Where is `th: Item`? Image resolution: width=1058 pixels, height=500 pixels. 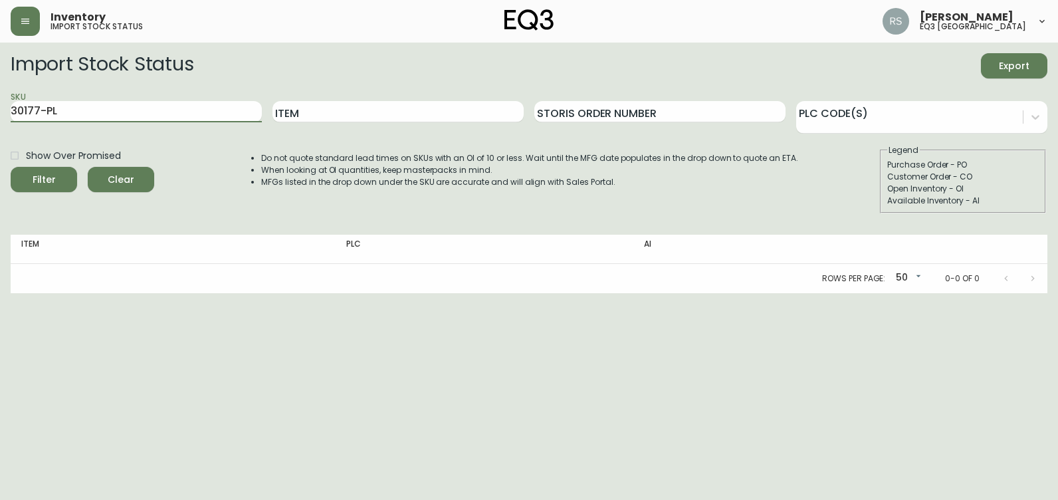
th: Item is located at coordinates (173, 249).